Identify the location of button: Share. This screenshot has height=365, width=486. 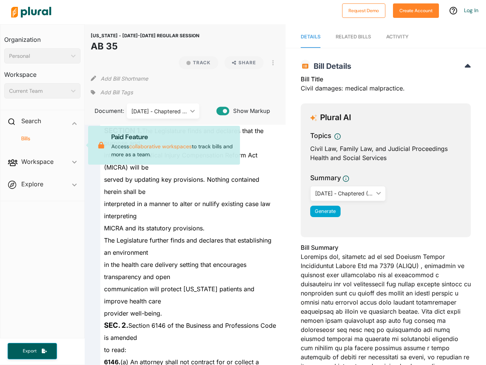
(244, 63).